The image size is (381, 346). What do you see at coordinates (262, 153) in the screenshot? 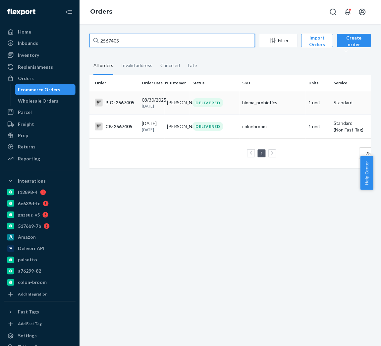
I see `a: Page 1 is your current page` at bounding box center [262, 153].